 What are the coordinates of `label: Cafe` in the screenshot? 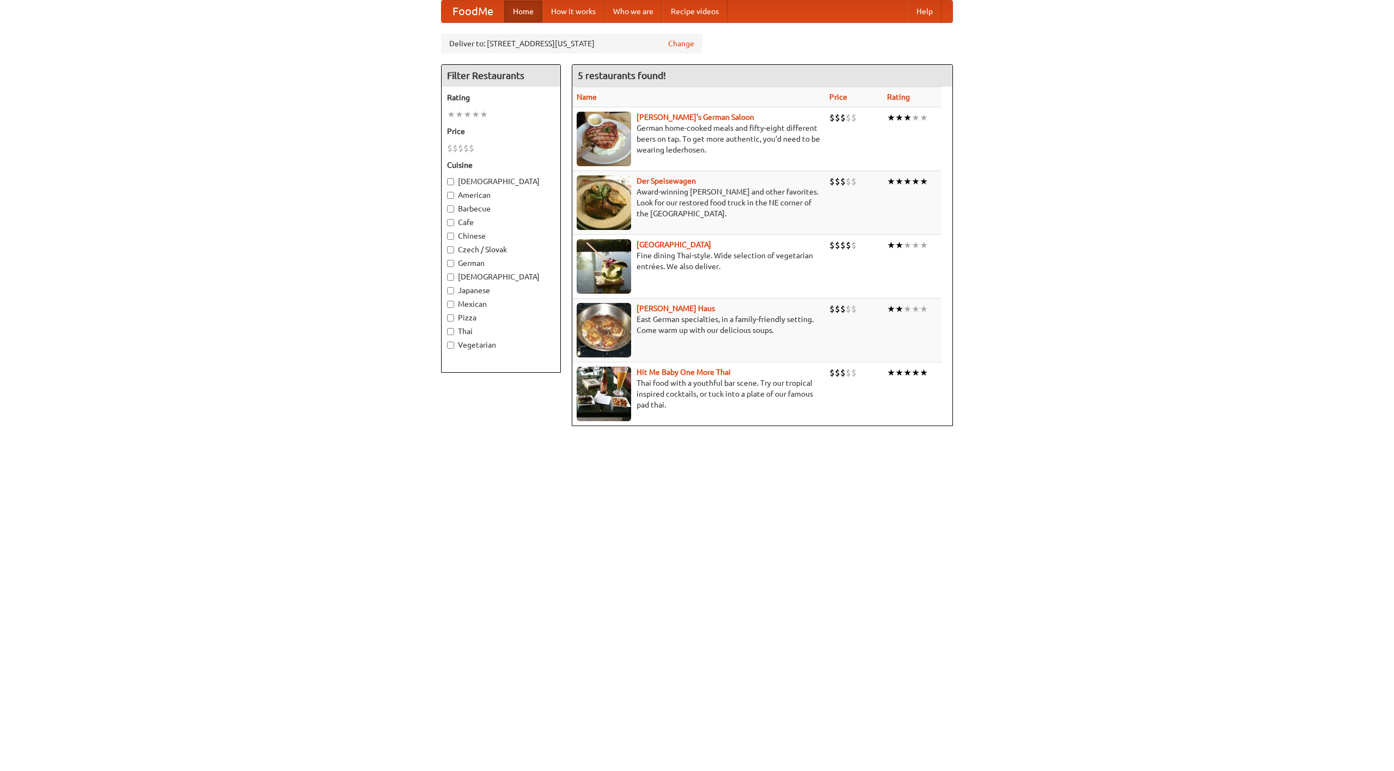 It's located at (501, 222).